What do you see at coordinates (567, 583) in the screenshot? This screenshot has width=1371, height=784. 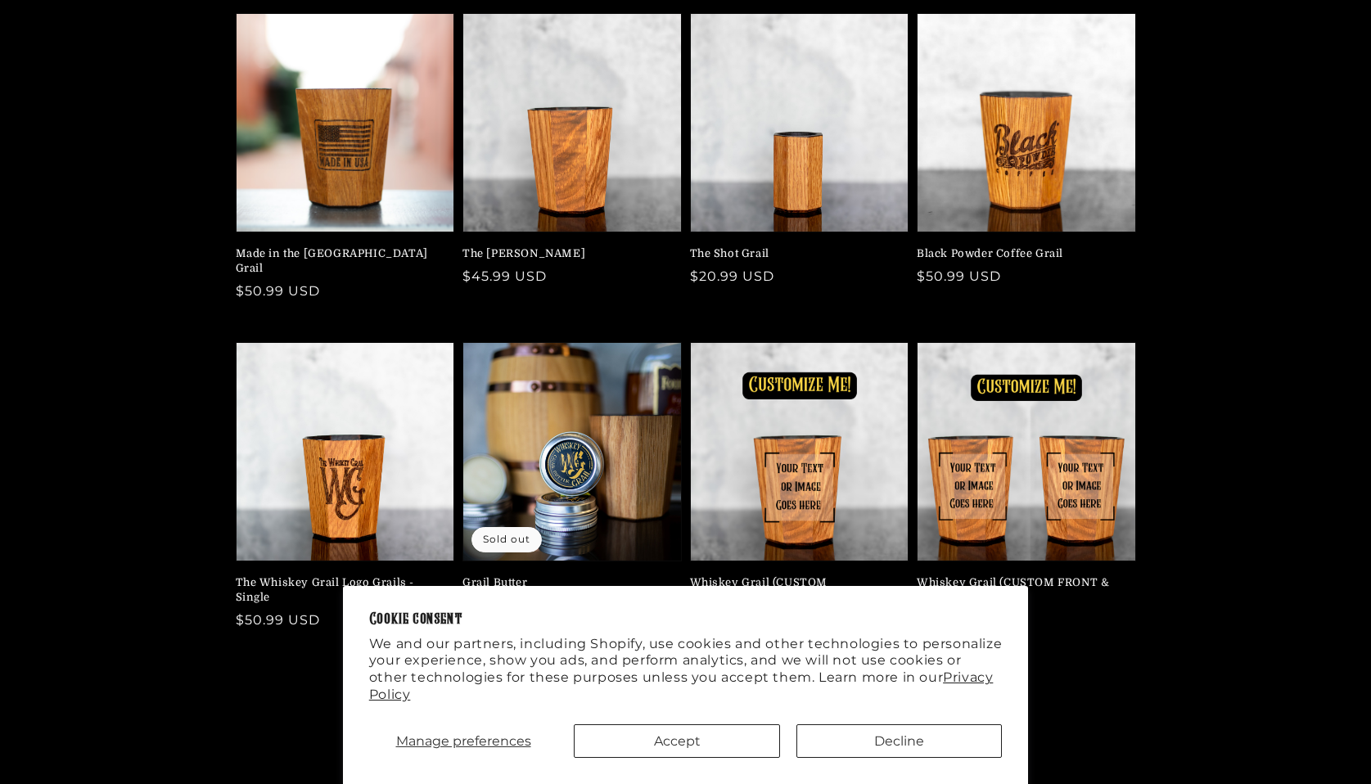 I see `a: Grail Butter` at bounding box center [567, 583].